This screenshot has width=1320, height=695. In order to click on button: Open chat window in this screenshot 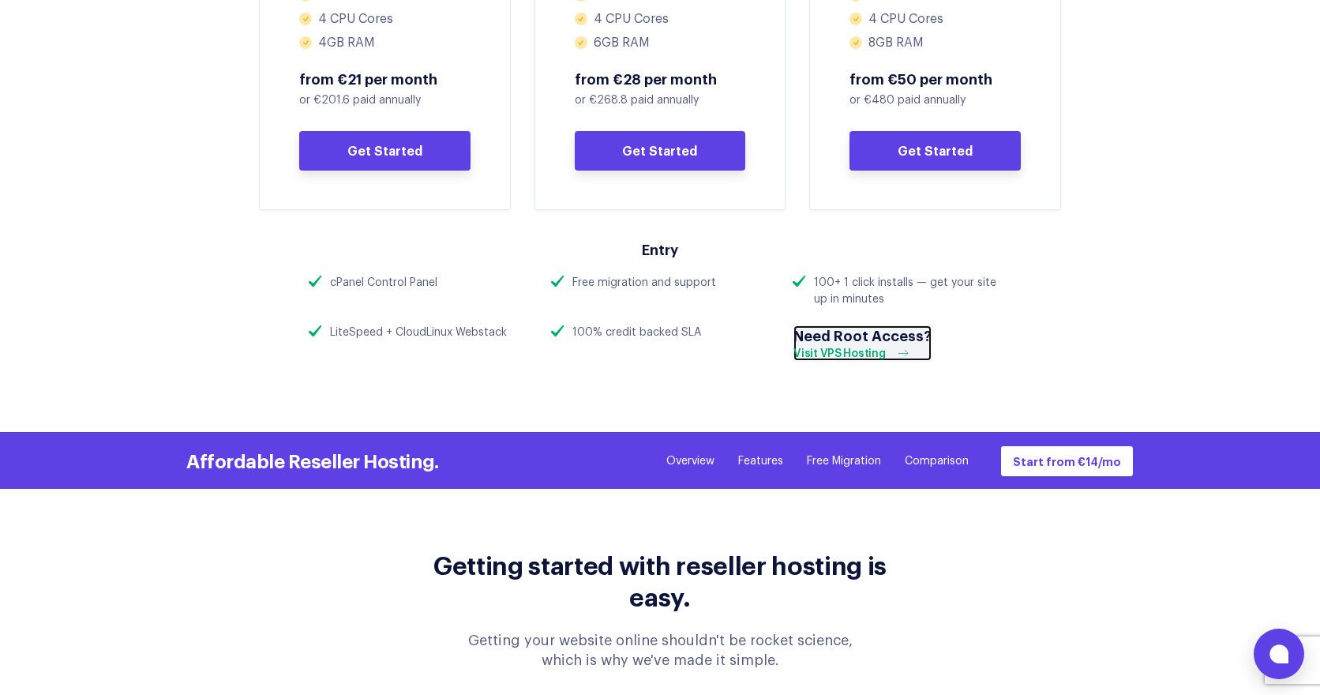, I will do `click(1279, 654)`.